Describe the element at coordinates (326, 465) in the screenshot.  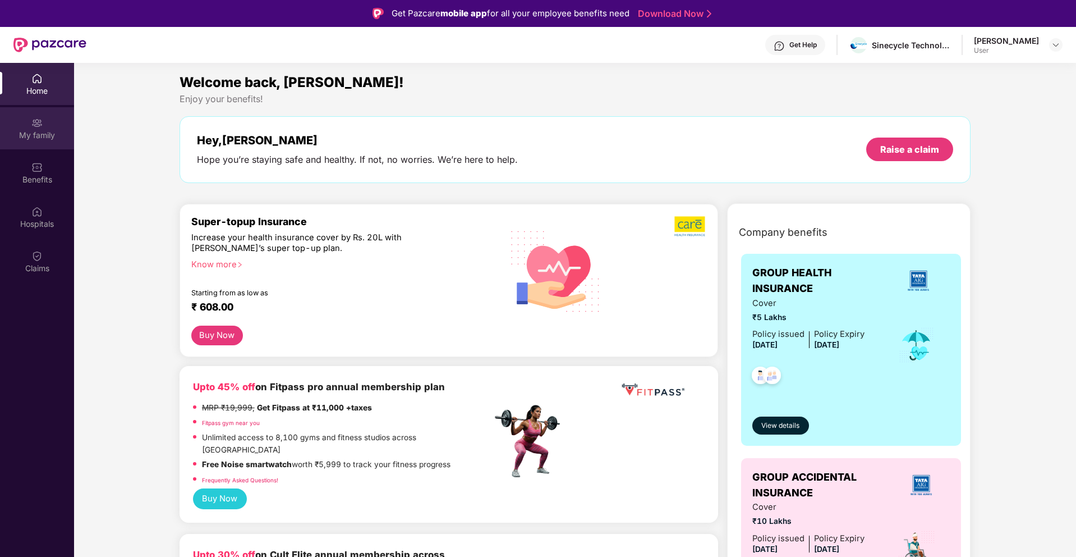
I see `p: worth ₹5,999 to track your fitness progress` at that location.